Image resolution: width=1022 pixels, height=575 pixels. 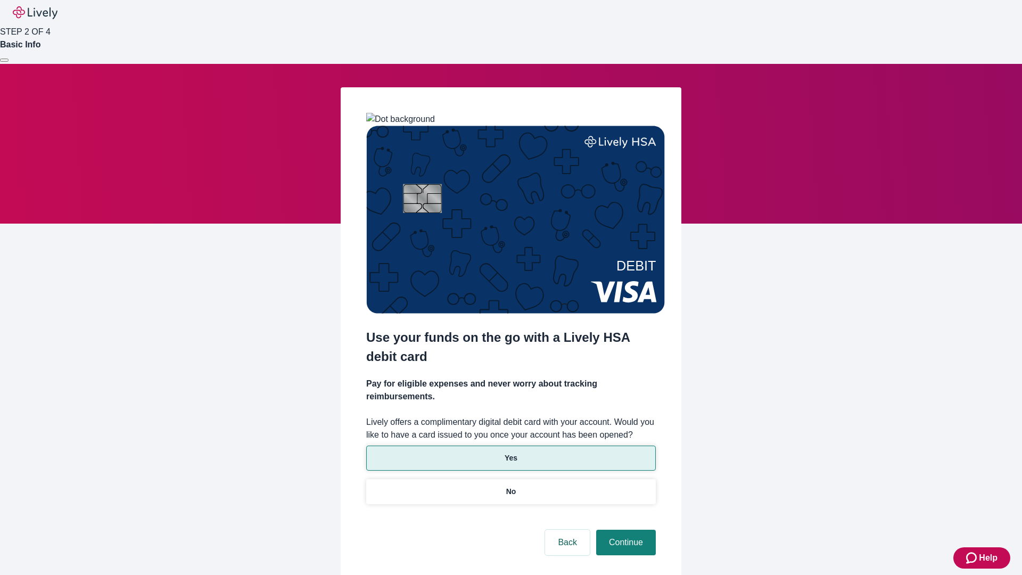 What do you see at coordinates (626, 543) in the screenshot?
I see `button: Continue` at bounding box center [626, 543].